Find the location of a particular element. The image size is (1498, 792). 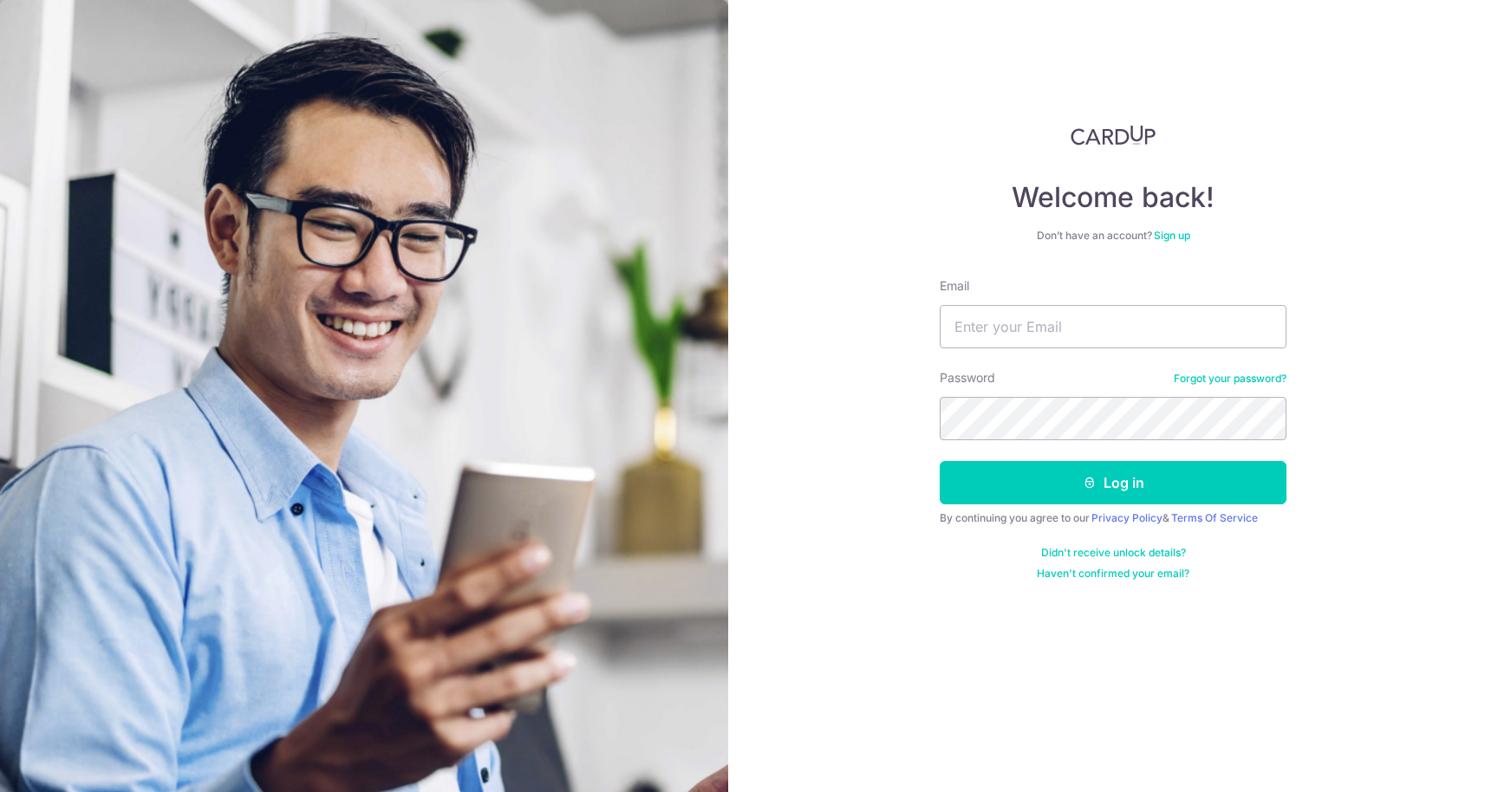

h4: Welcome back! is located at coordinates (1113, 198).